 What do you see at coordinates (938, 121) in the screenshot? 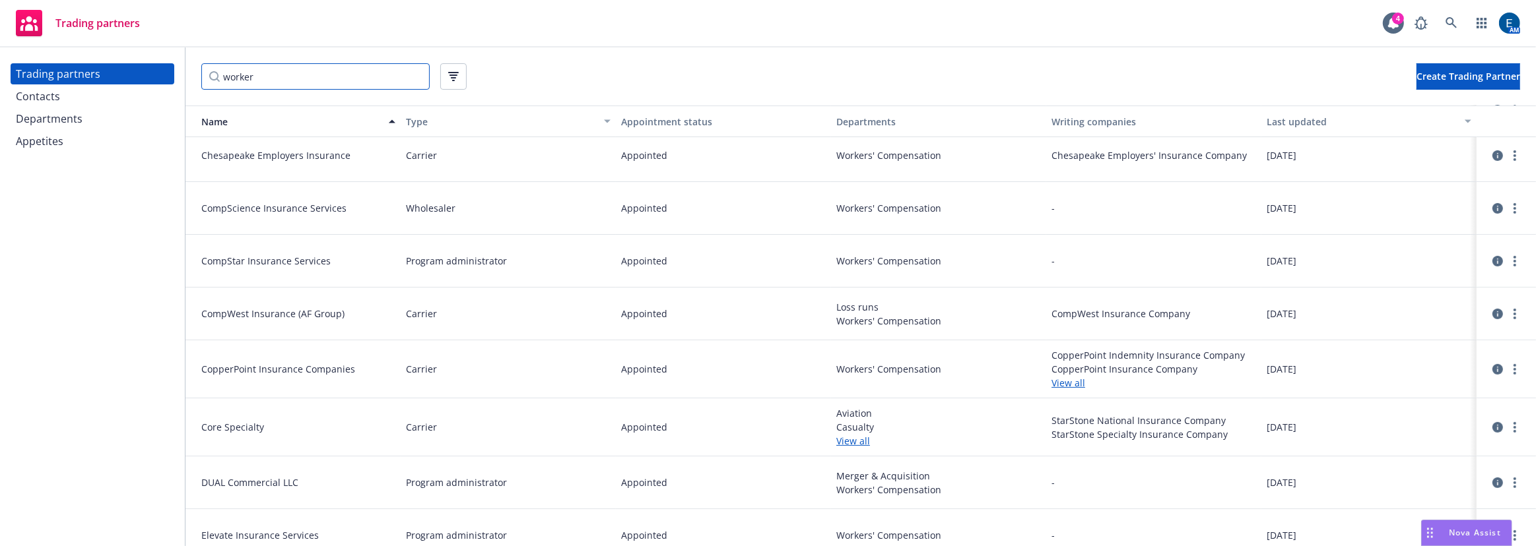
I see `button: Departments` at bounding box center [938, 121].